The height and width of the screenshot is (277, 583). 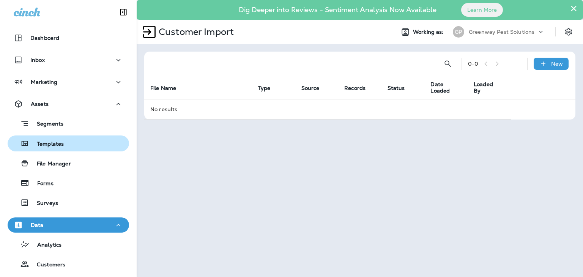 I want to click on button: Segments, so click(x=68, y=123).